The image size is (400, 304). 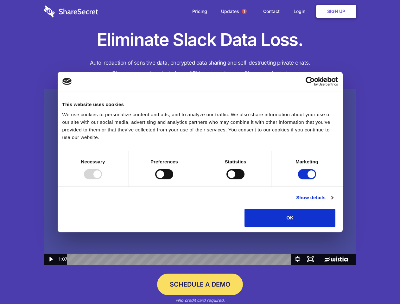 What do you see at coordinates (200, 177) in the screenshot?
I see `img: Sharesecret` at bounding box center [200, 177].